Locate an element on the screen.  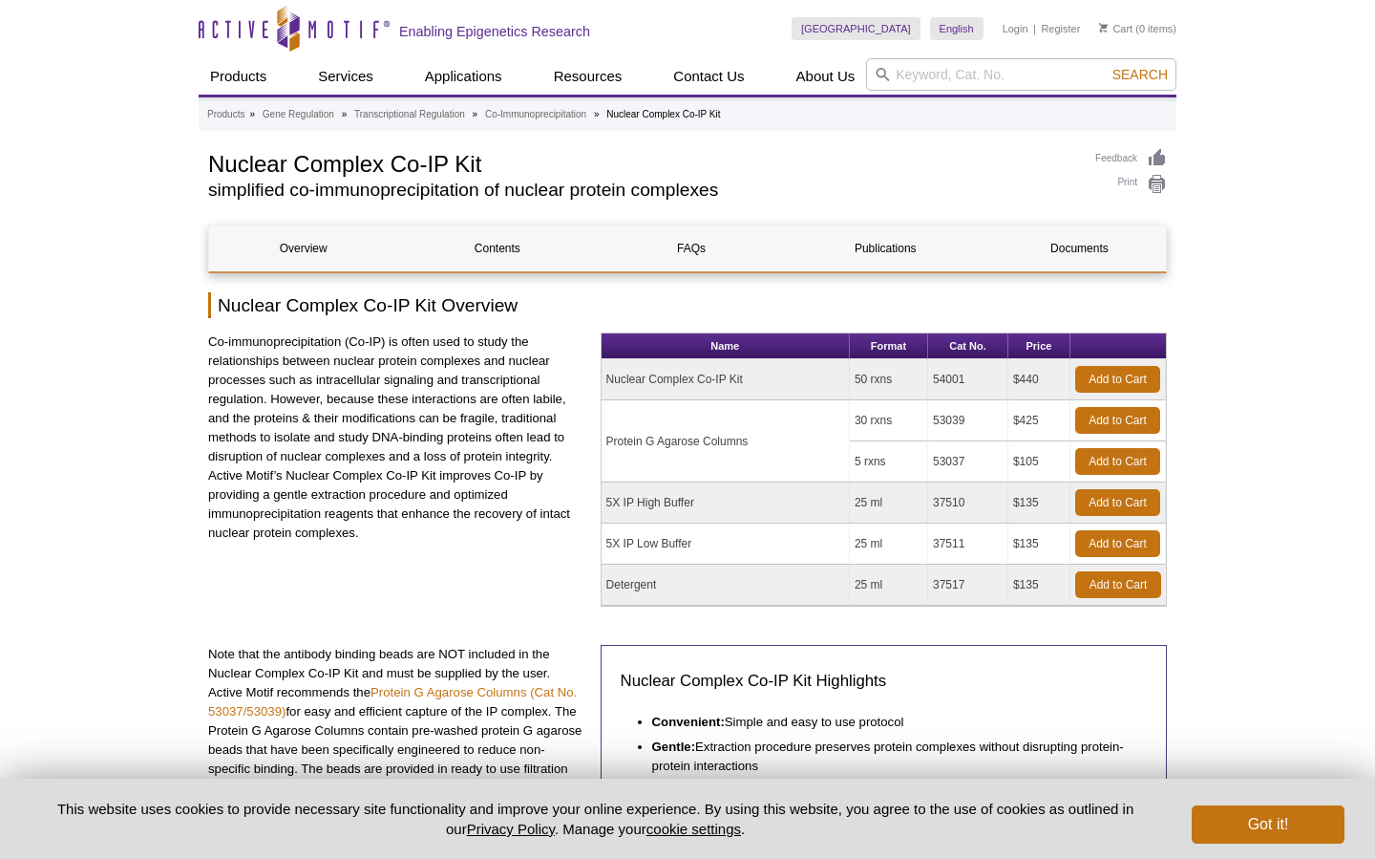
p: Co-immunoprecipitation (Co-IP) is often used to study the relationships between nuclear protein c... is located at coordinates (397, 437).